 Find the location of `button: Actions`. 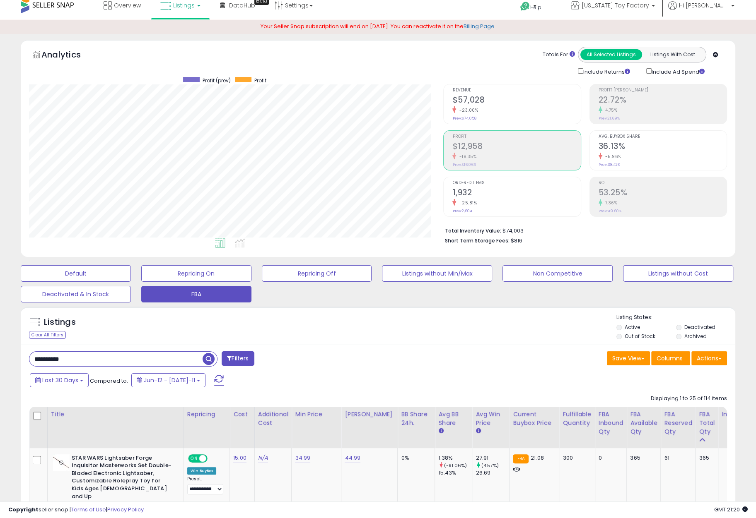

button: Actions is located at coordinates (709, 359).